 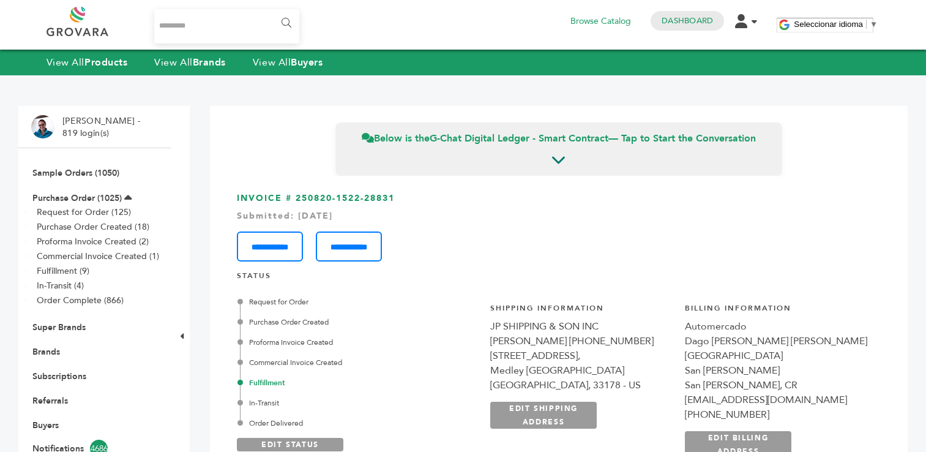 I want to click on a: EDIT SHIPPING ADDRESS, so click(x=543, y=415).